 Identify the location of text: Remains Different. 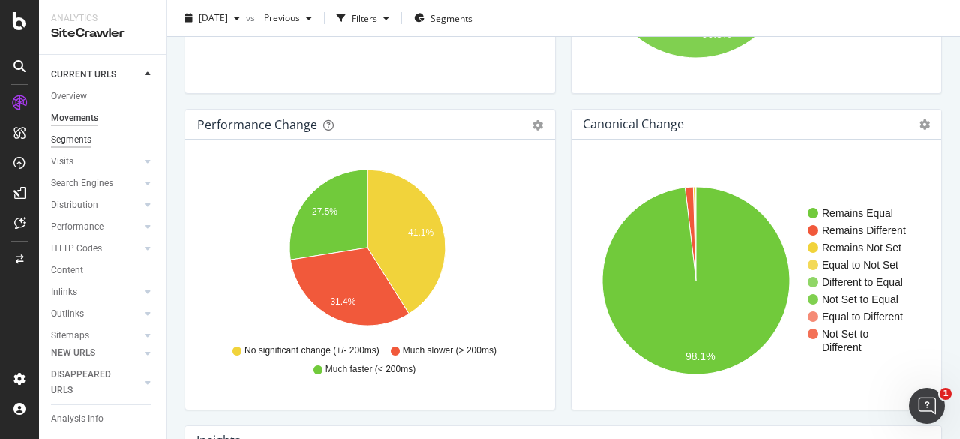
(864, 230).